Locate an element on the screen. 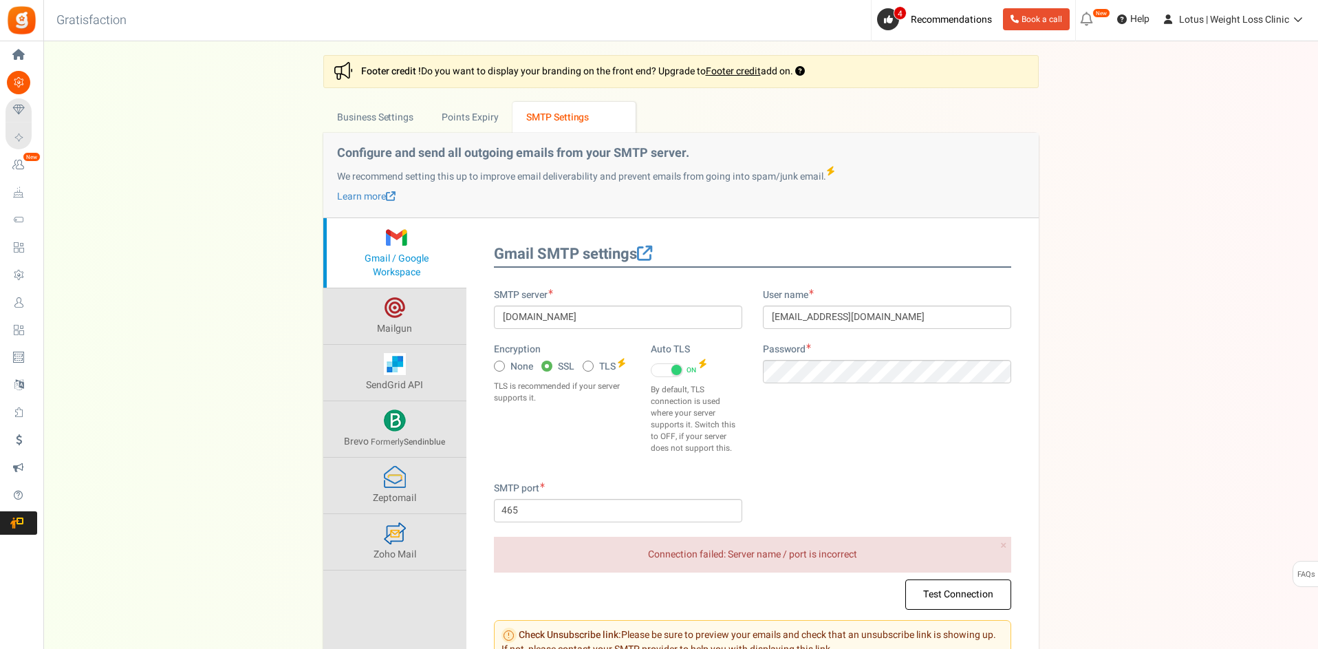 The height and width of the screenshot is (649, 1318). span: None is located at coordinates (522, 367).